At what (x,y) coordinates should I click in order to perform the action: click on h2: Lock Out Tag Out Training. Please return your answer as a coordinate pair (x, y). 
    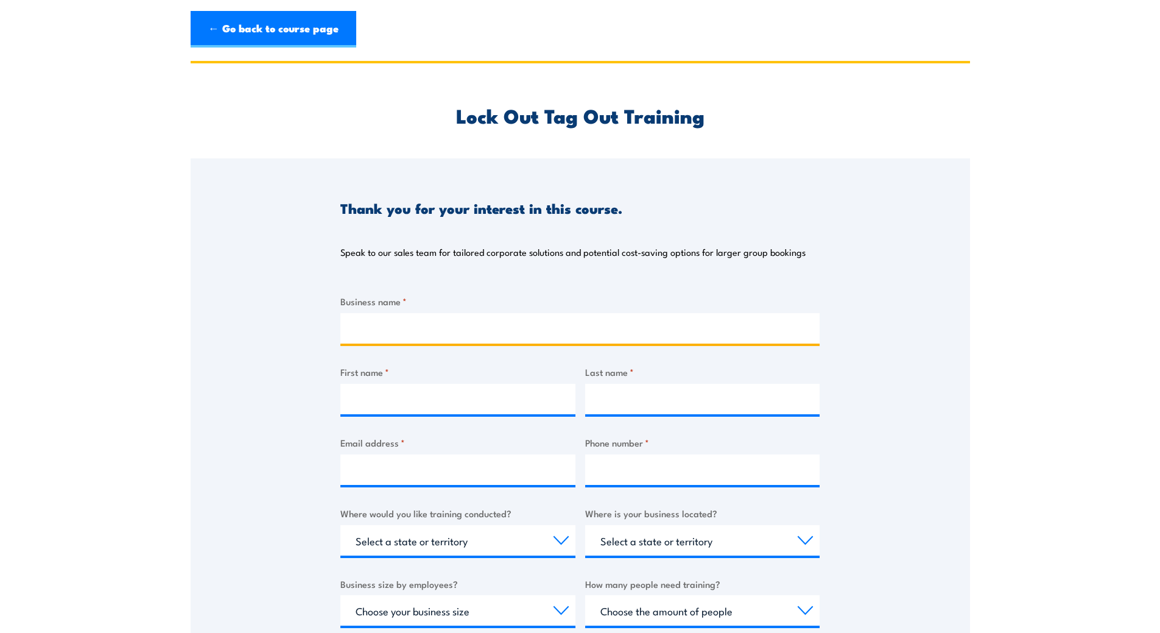
    Looking at the image, I should click on (580, 115).